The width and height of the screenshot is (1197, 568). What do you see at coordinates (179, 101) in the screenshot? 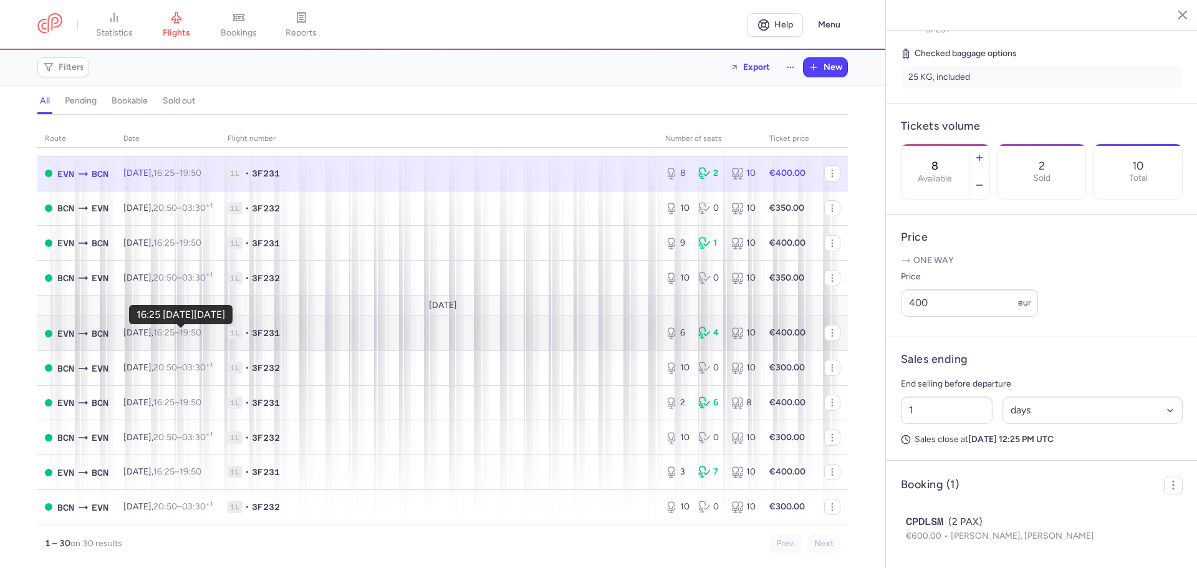
I see `h4: sold out` at bounding box center [179, 101].